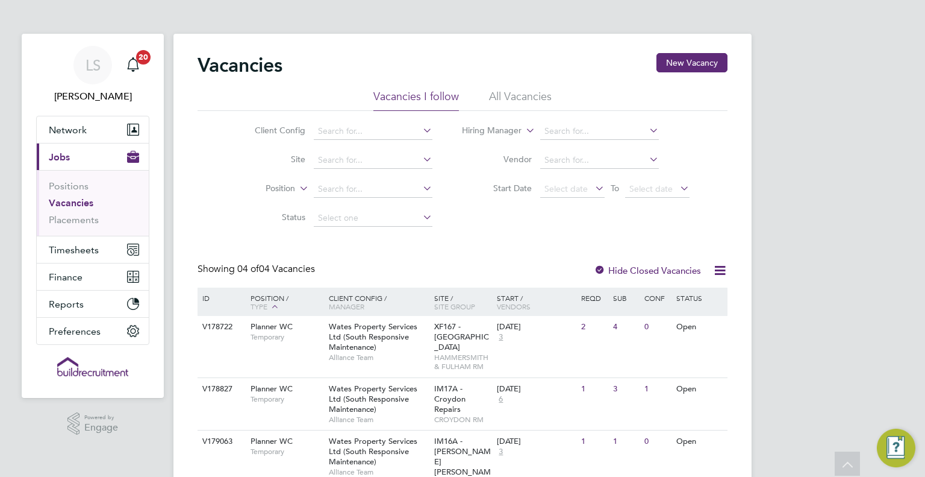  I want to click on button: Engage Resource Center, so click(896, 448).